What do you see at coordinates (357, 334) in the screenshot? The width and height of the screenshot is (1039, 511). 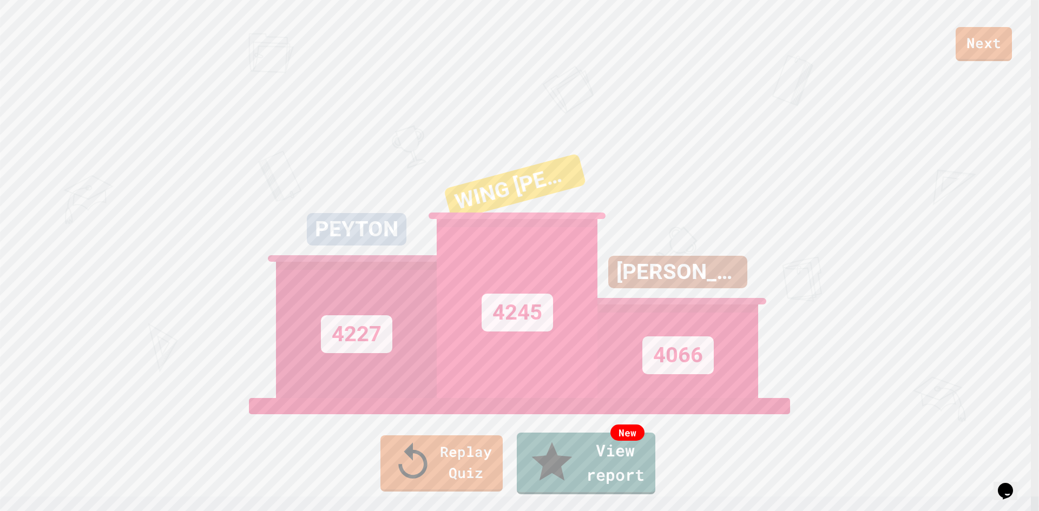 I see `div: 4227` at bounding box center [357, 334].